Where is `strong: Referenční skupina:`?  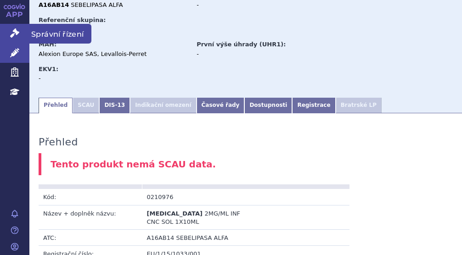 strong: Referenční skupina: is located at coordinates (72, 20).